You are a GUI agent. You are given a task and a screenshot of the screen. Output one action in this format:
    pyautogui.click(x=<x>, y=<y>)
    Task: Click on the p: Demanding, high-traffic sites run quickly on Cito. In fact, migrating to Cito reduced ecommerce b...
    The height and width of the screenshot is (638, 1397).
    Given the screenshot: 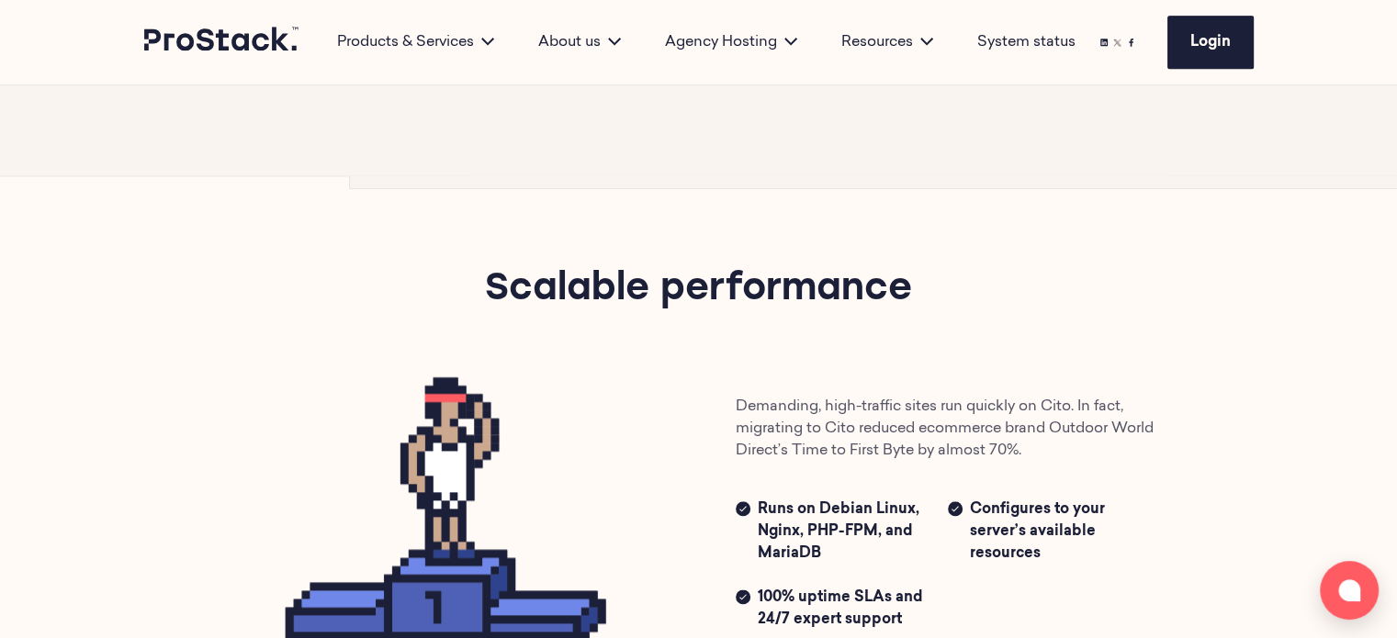 What is the action you would take?
    pyautogui.click(x=949, y=429)
    